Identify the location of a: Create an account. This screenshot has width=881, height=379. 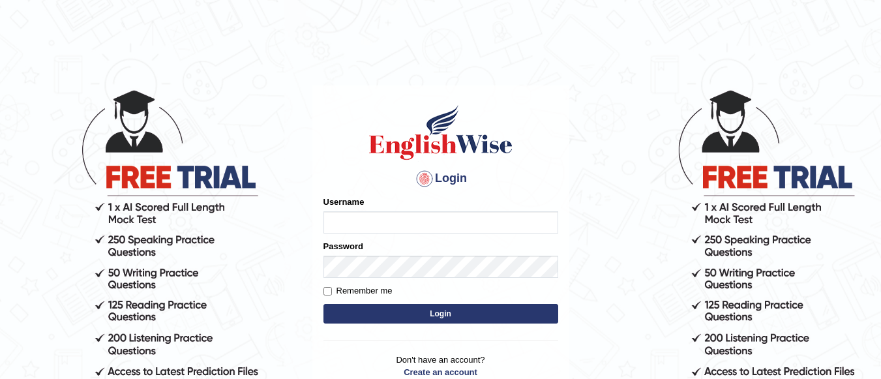
(441, 372).